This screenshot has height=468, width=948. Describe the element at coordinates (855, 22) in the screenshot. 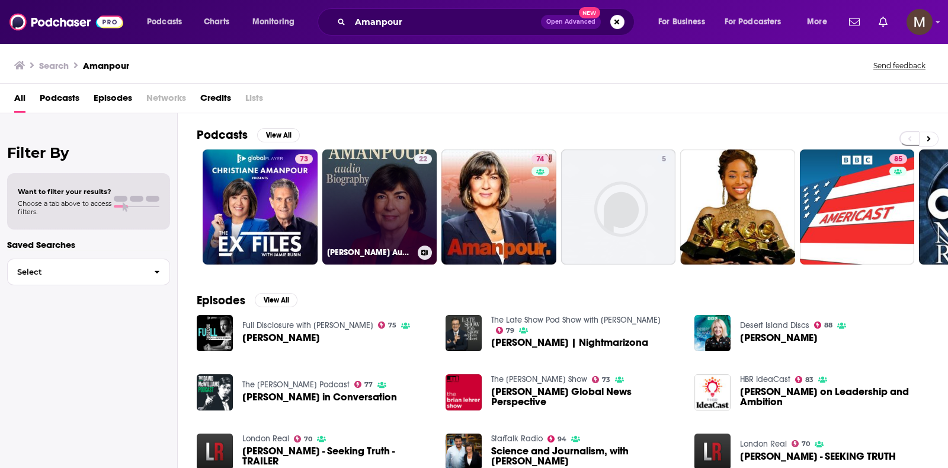

I see `a: Show notifications dropdown` at that location.